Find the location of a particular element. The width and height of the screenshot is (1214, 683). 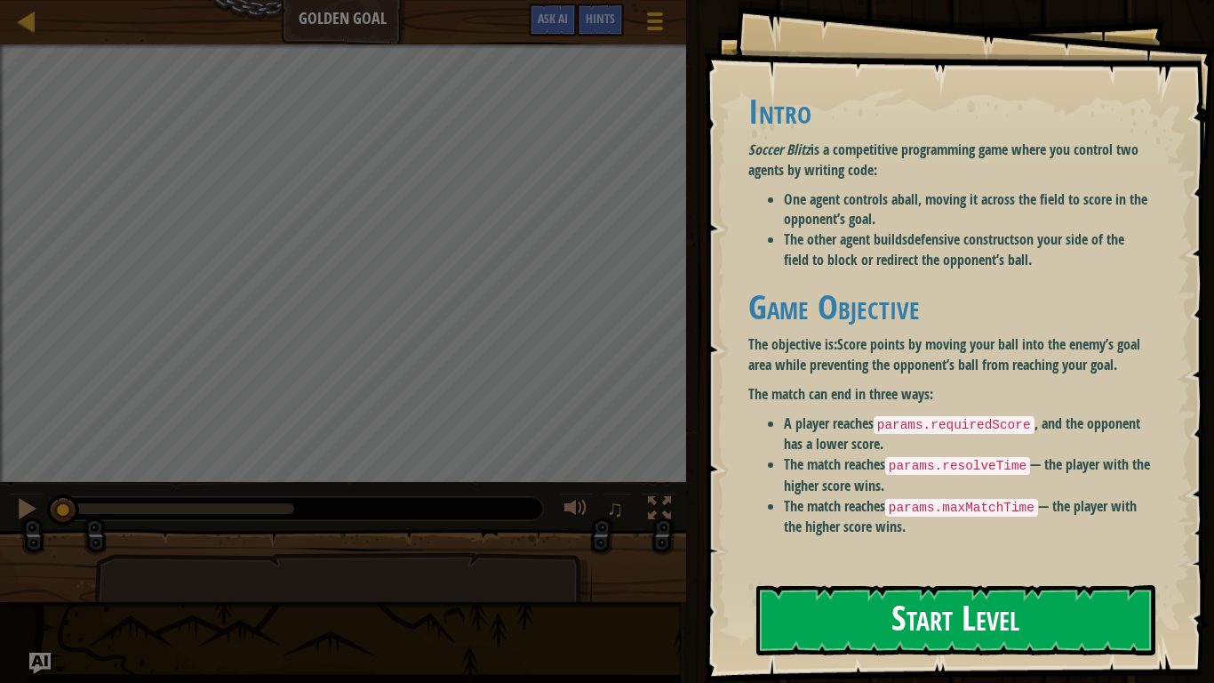

button: Adjust volume is located at coordinates (576, 510).